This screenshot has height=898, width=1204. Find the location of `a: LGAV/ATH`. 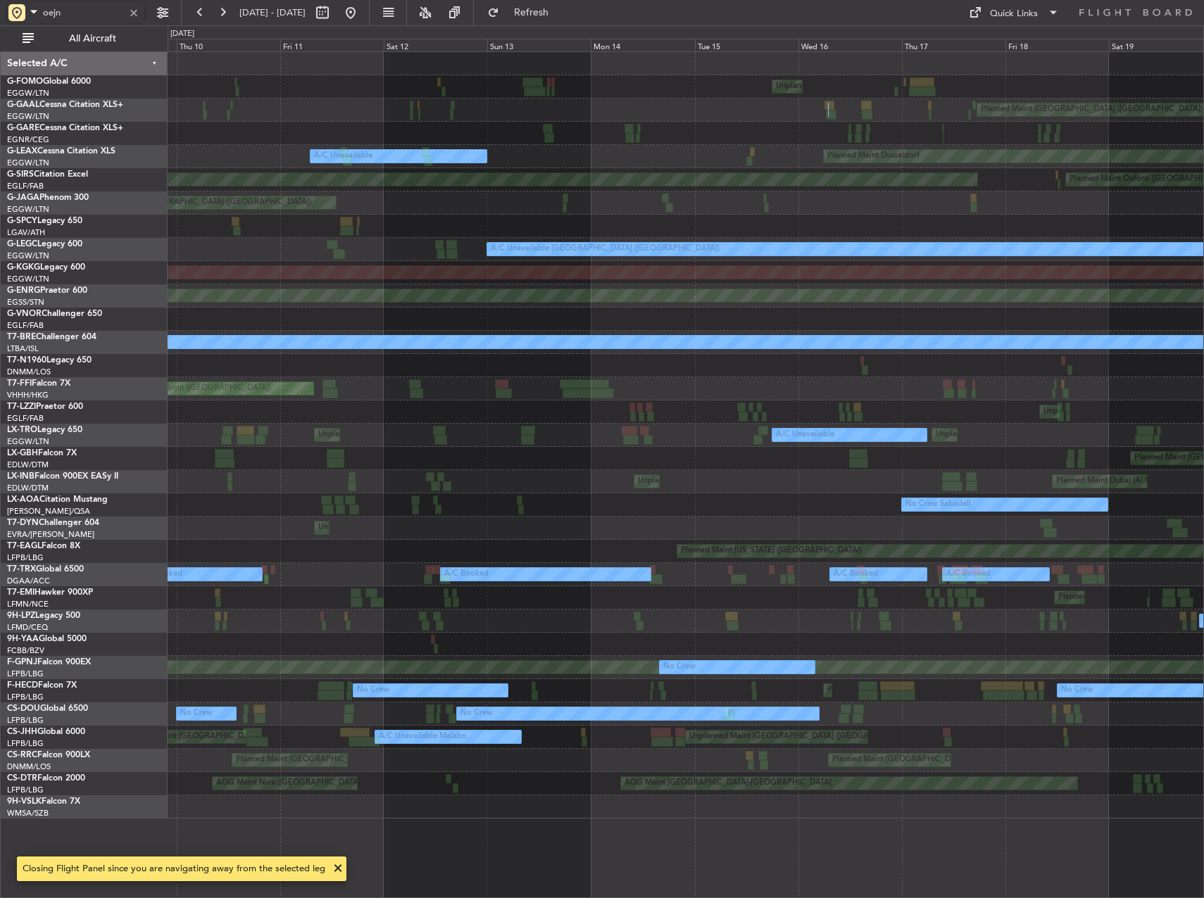

a: LGAV/ATH is located at coordinates (26, 232).